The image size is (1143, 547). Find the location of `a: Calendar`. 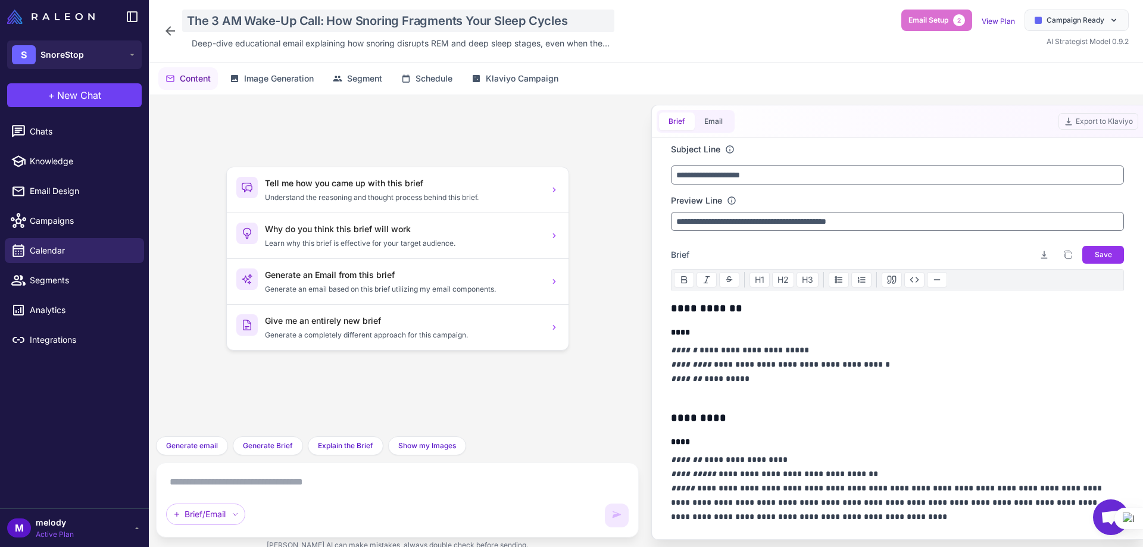

a: Calendar is located at coordinates (74, 251).